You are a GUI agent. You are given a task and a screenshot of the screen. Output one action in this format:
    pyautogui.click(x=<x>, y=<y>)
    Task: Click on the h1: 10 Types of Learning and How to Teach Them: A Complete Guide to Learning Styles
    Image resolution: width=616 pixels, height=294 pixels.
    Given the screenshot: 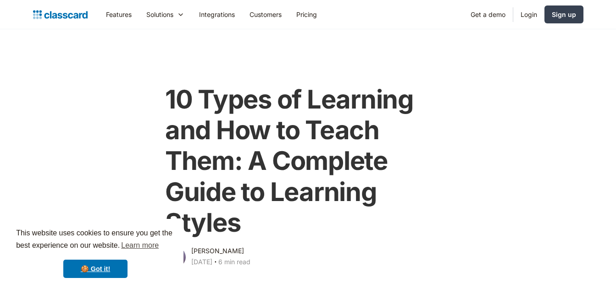 What is the action you would take?
    pyautogui.click(x=308, y=161)
    